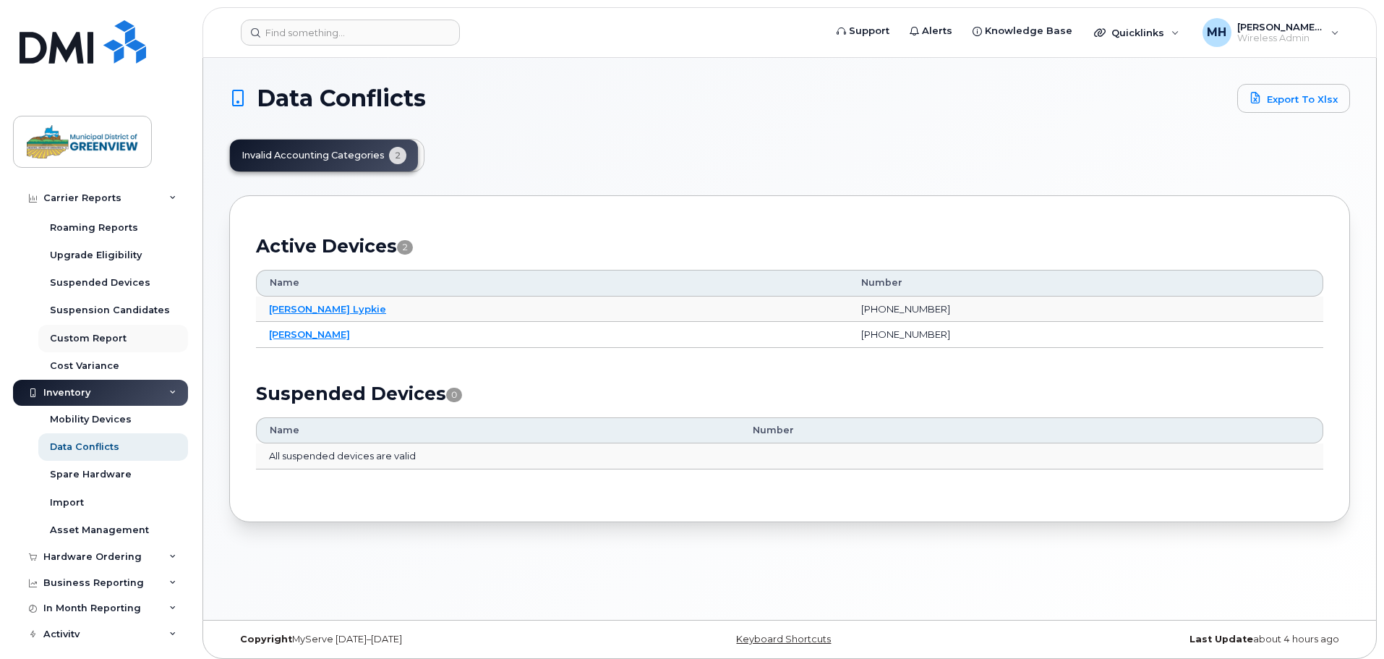 The height and width of the screenshot is (659, 1384). Describe the element at coordinates (1294, 98) in the screenshot. I see `a: Export to Xlsx` at that location.